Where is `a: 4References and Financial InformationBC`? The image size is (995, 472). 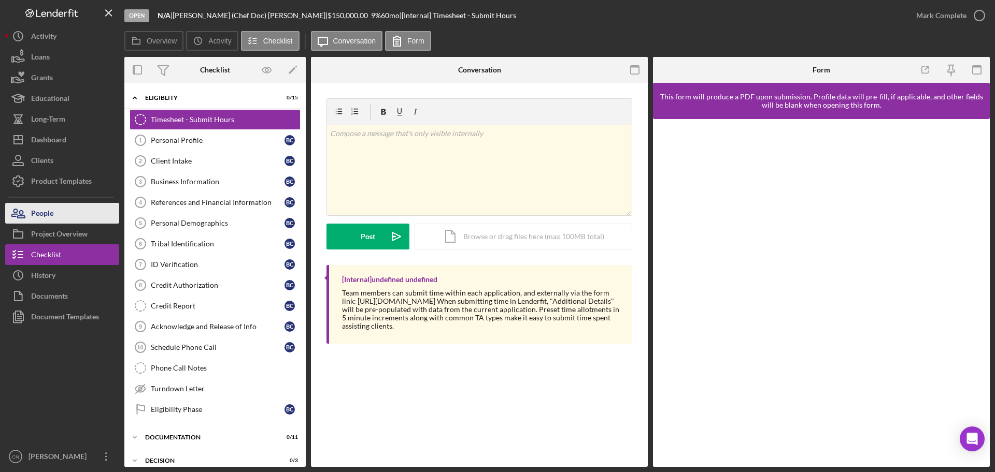 a: 4References and Financial InformationBC is located at coordinates (215, 203).